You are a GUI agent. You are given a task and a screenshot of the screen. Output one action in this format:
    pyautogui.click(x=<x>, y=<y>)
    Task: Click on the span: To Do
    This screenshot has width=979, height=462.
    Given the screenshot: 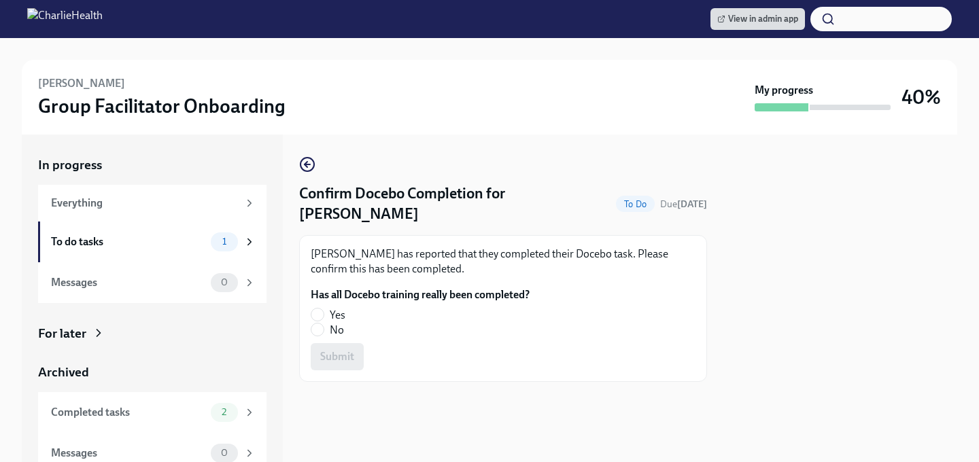 What is the action you would take?
    pyautogui.click(x=635, y=204)
    